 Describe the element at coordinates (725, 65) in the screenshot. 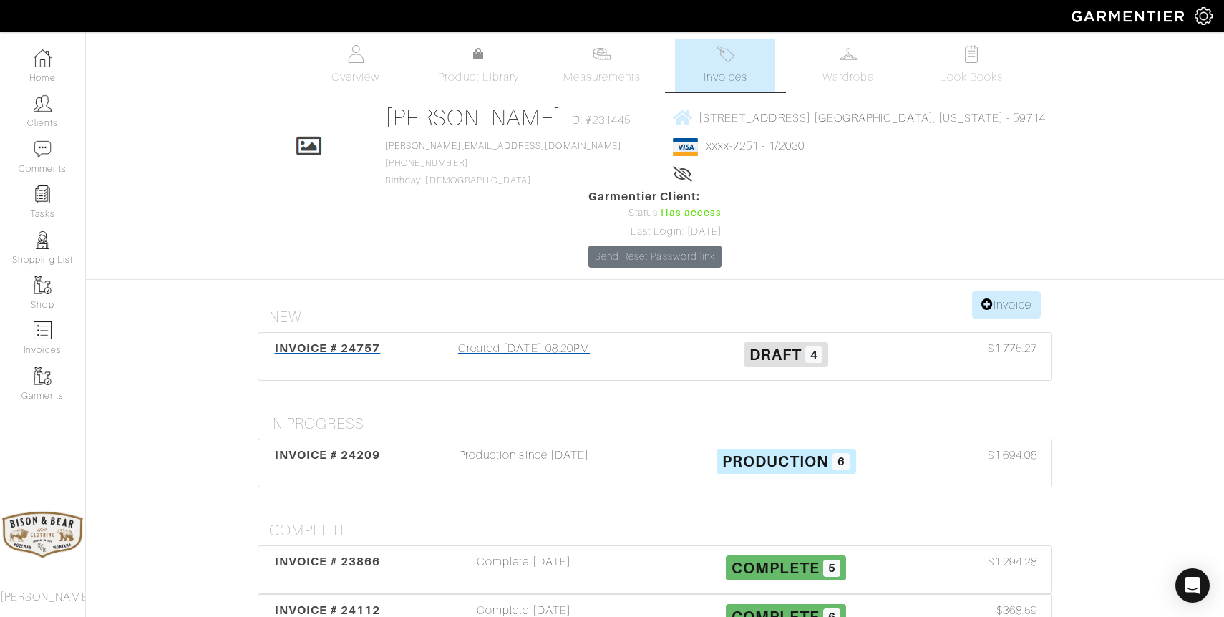

I see `a: Invoices` at that location.